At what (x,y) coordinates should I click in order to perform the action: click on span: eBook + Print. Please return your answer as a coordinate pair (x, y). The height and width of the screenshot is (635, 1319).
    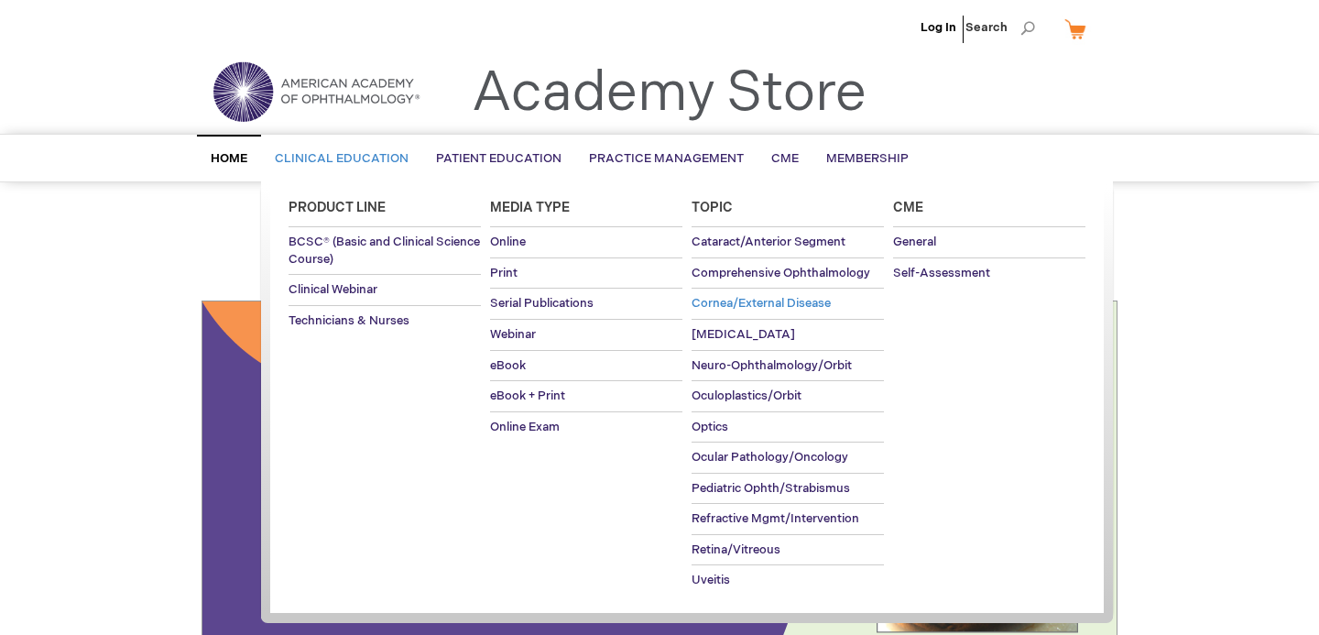
    Looking at the image, I should click on (528, 396).